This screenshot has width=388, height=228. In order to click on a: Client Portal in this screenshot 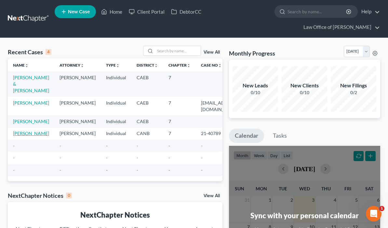, I will do `click(147, 12)`.